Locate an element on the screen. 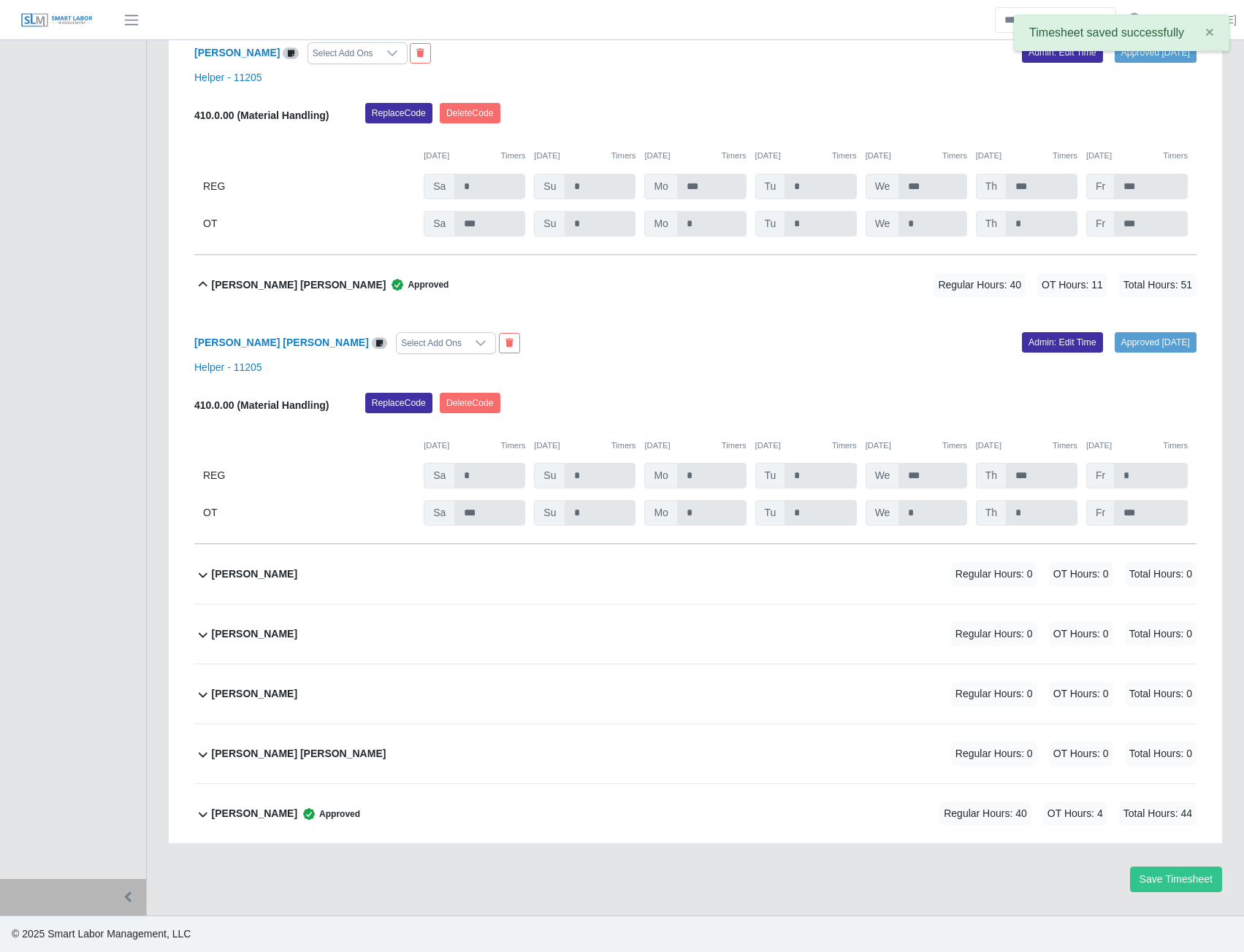  span: OT Hours: 4 is located at coordinates (1075, 813).